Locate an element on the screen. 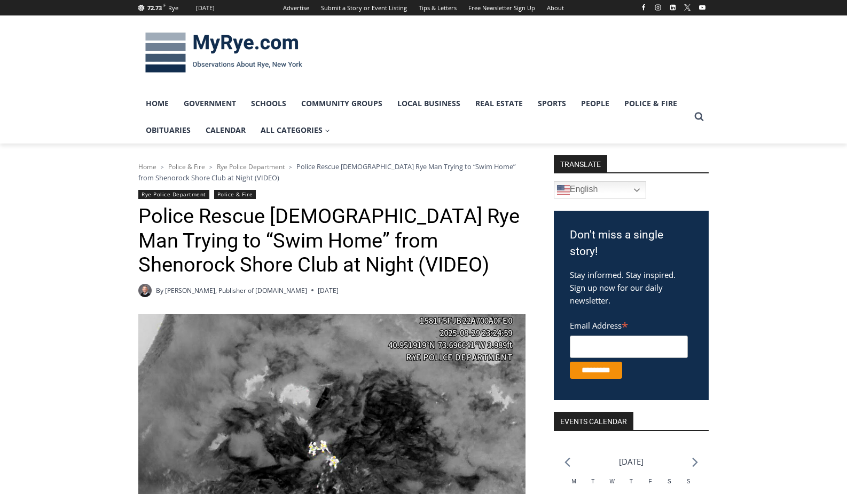 This screenshot has height=494, width=847. a: English is located at coordinates (599, 190).